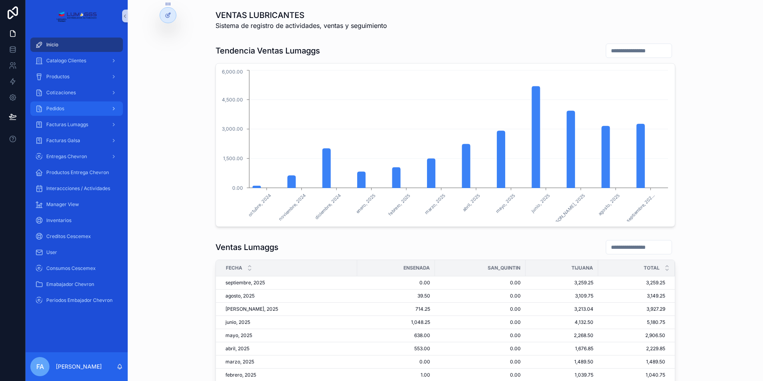  Describe the element at coordinates (52, 45) in the screenshot. I see `span: Inicio` at that location.